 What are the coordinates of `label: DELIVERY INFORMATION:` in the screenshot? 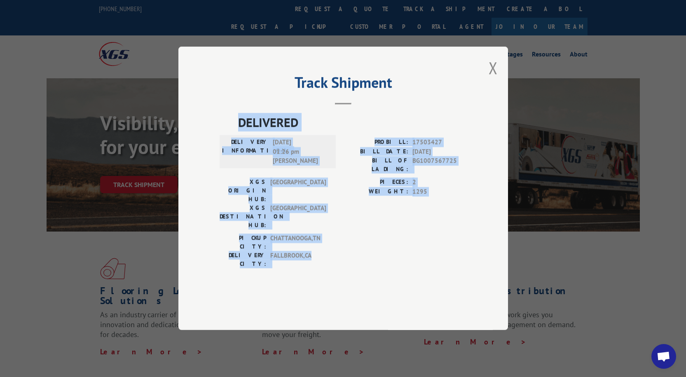 It's located at (245, 152).